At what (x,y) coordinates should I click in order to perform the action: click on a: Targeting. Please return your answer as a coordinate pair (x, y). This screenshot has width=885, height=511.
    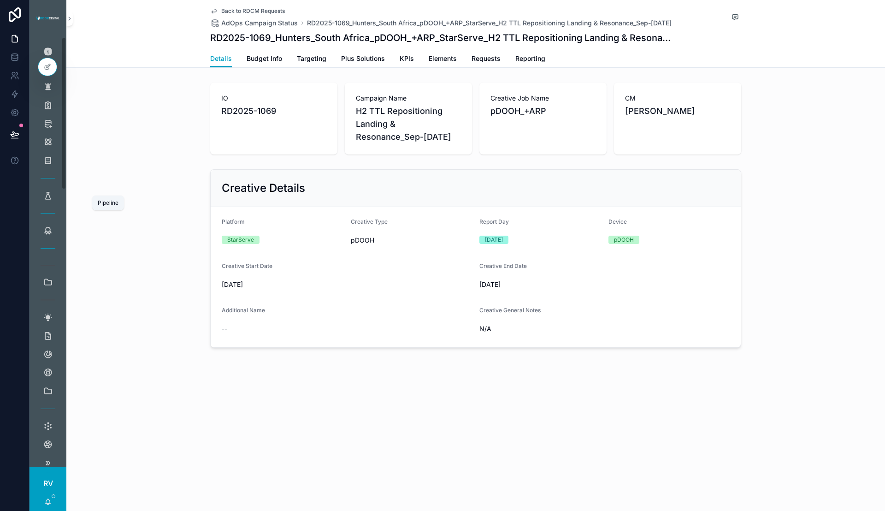
    Looking at the image, I should click on (312, 59).